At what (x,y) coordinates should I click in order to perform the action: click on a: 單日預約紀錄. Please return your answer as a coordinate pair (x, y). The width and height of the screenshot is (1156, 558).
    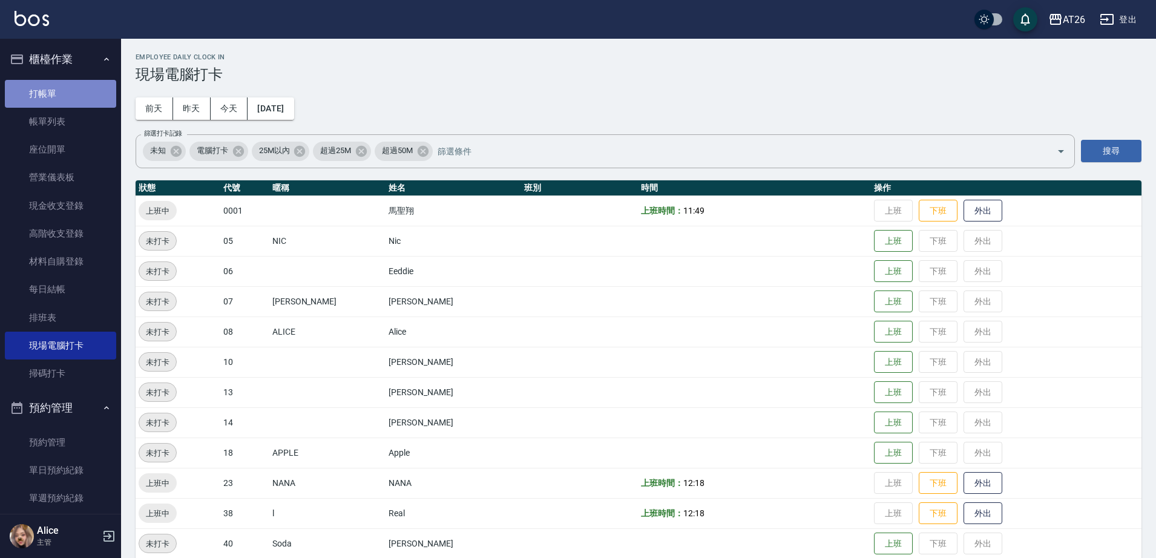
    Looking at the image, I should click on (61, 470).